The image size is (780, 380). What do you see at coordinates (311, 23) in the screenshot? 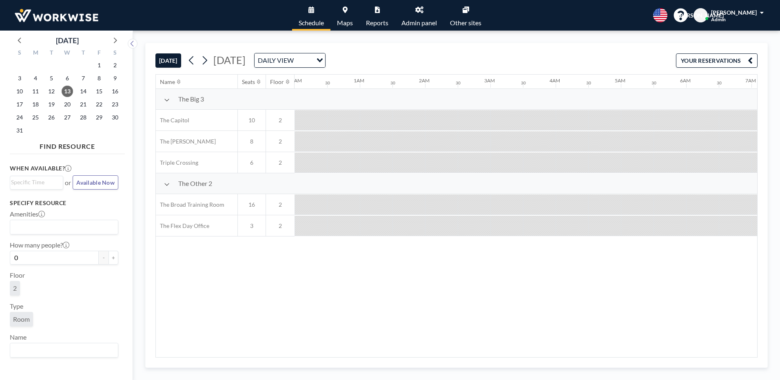
I see `span: Schedule` at bounding box center [311, 23].